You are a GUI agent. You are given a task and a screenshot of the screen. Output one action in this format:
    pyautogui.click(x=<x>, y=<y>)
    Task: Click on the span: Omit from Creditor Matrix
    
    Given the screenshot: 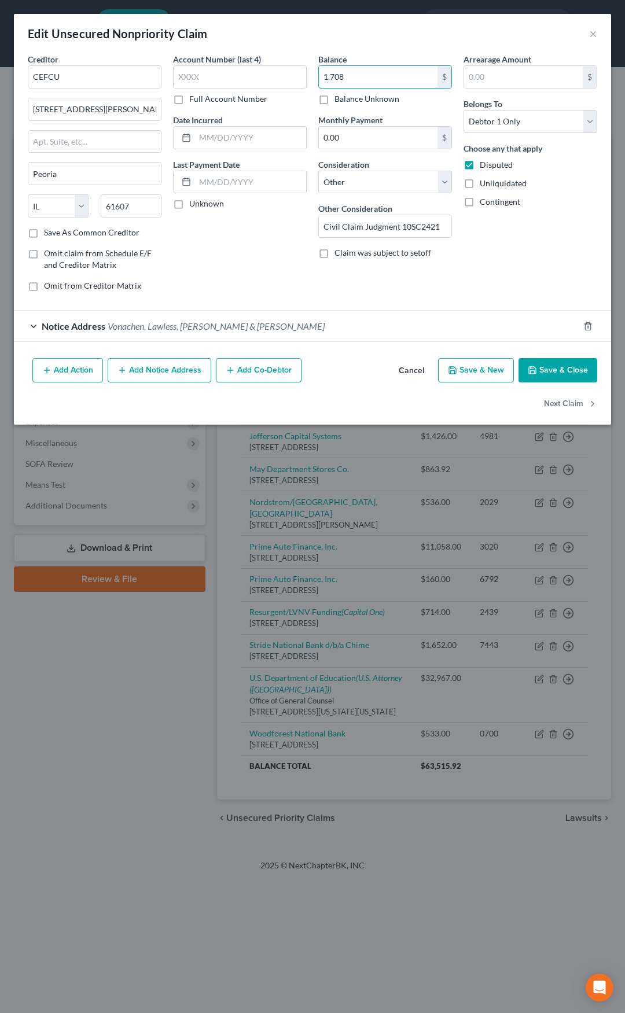 What is the action you would take?
    pyautogui.click(x=93, y=285)
    